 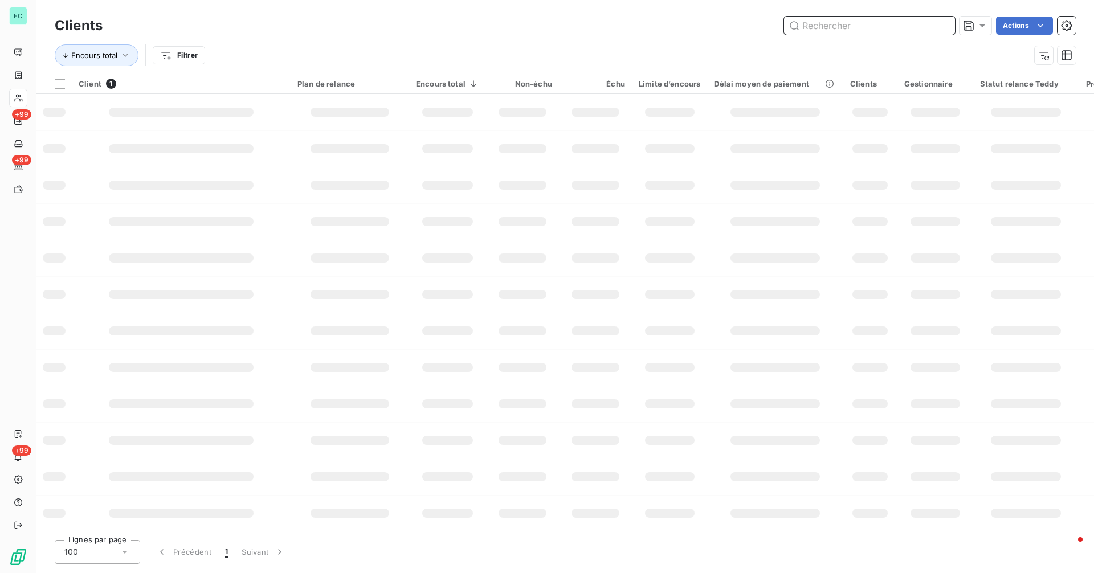 What do you see at coordinates (596, 84) in the screenshot?
I see `div: Échu` at bounding box center [596, 84].